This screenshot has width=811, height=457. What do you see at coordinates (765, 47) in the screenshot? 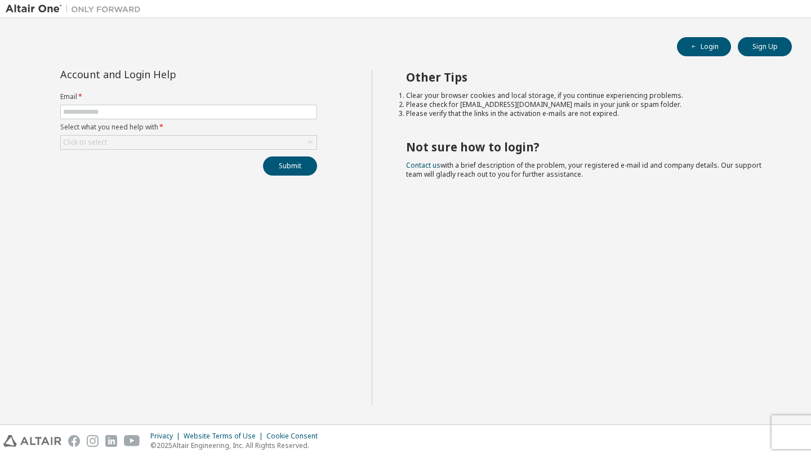
I see `button: Sign Up` at bounding box center [765, 47].